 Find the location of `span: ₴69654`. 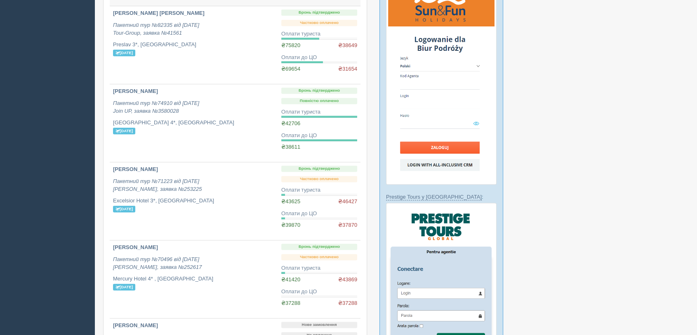

span: ₴69654 is located at coordinates (291, 68).